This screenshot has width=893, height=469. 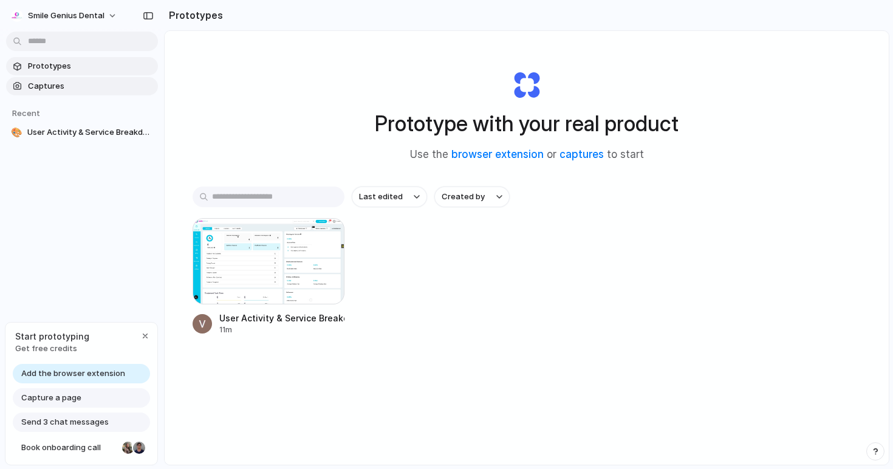 What do you see at coordinates (51, 398) in the screenshot?
I see `span: Capture a page` at bounding box center [51, 398].